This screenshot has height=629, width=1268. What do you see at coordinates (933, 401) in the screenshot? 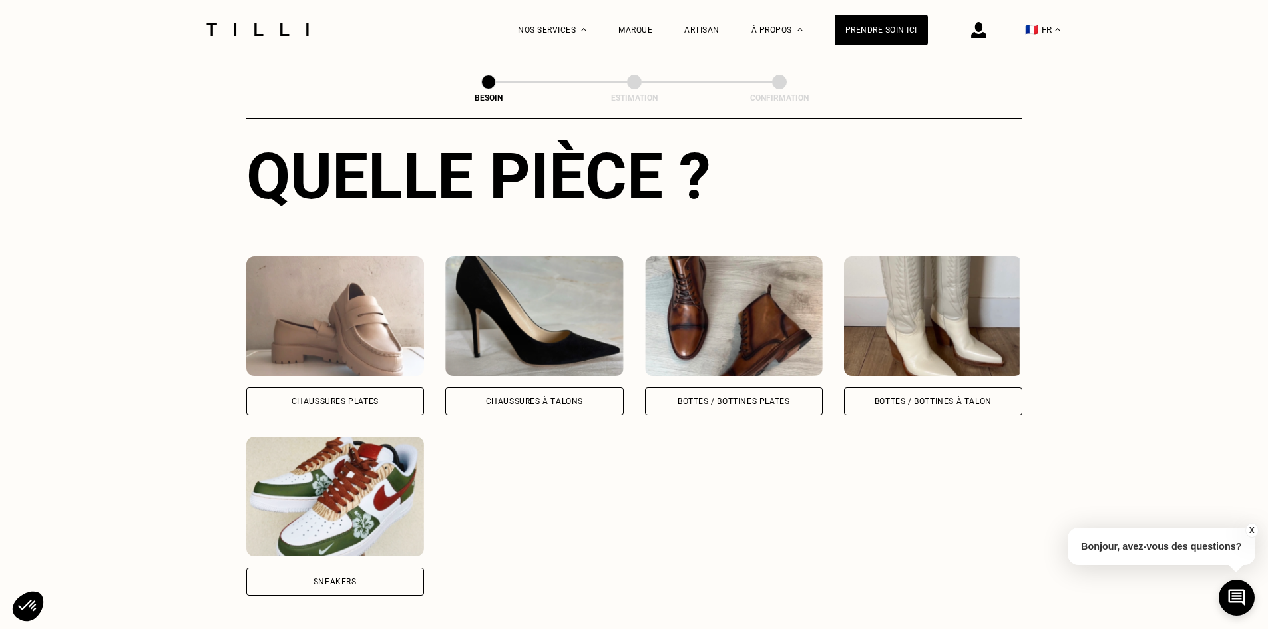
I see `div: Bottes / Bottines à talon` at bounding box center [933, 401].